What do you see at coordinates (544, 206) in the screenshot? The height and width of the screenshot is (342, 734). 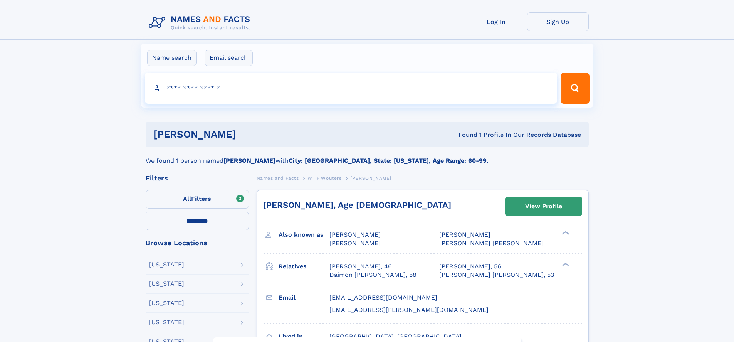 I see `div: View Profile` at bounding box center [544, 206].